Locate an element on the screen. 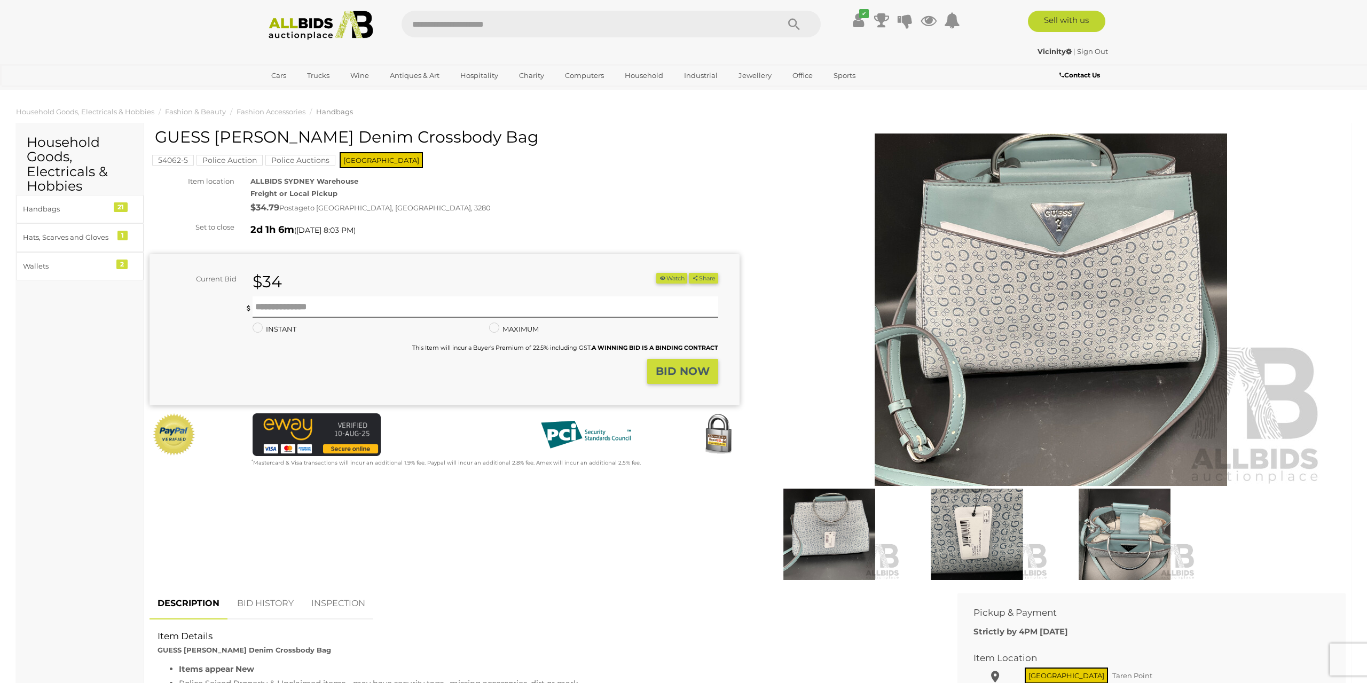 The image size is (1367, 683). div: Set to close is located at coordinates (192, 227).